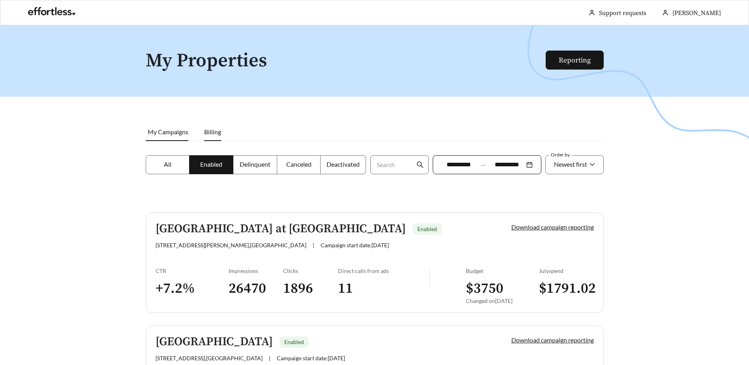  I want to click on span: swap-right, so click(483, 165).